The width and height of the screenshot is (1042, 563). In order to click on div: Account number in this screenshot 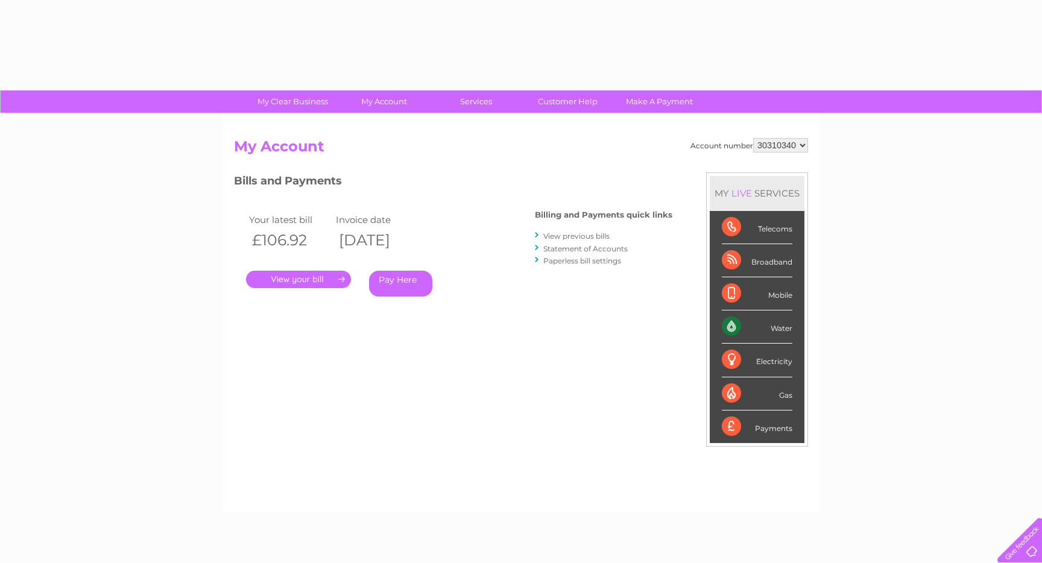, I will do `click(749, 145)`.